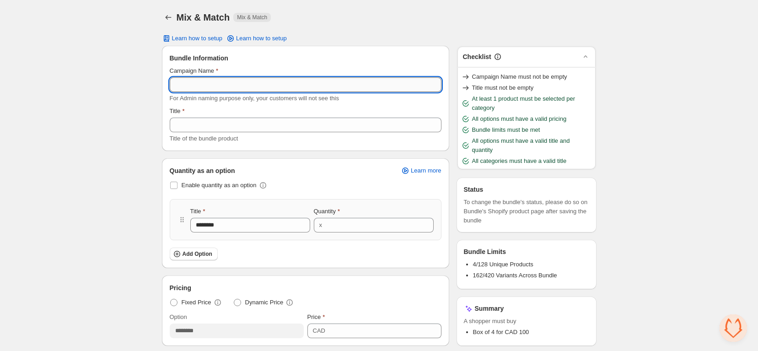  Describe the element at coordinates (168, 17) in the screenshot. I see `button: Back` at that location.